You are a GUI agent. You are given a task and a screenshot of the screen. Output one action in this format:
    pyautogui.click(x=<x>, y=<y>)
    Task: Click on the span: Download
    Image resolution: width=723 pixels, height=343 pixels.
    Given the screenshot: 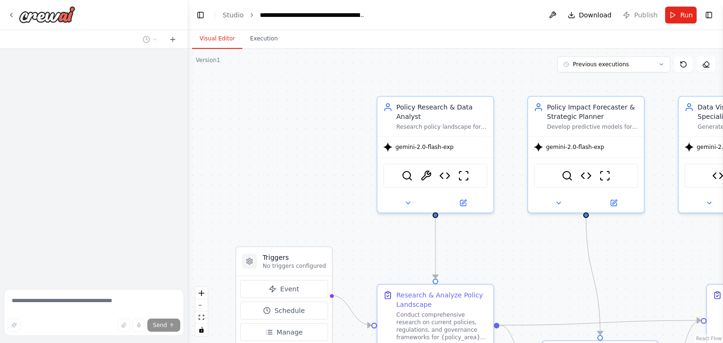 What is the action you would take?
    pyautogui.click(x=595, y=15)
    